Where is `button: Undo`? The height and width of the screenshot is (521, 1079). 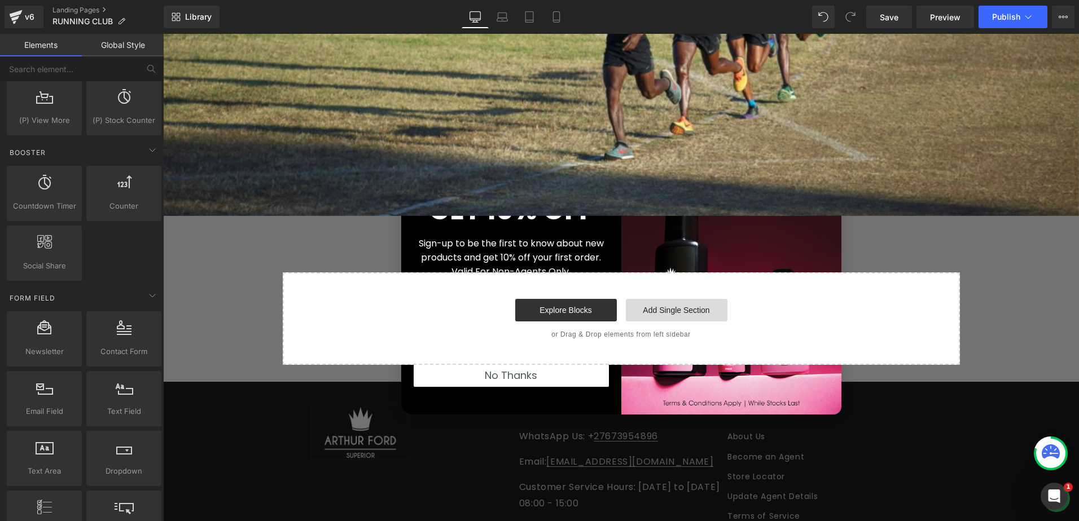 button: Undo is located at coordinates (823, 17).